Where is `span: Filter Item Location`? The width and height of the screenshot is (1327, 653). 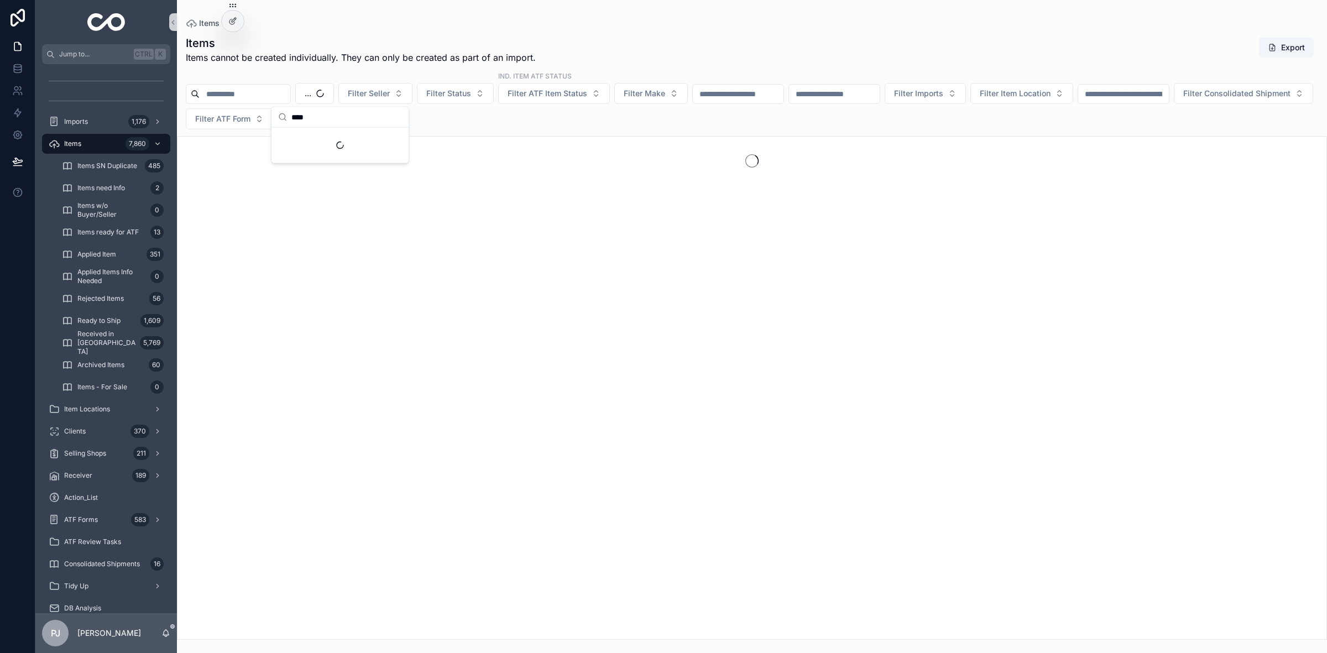 span: Filter Item Location is located at coordinates (1015, 93).